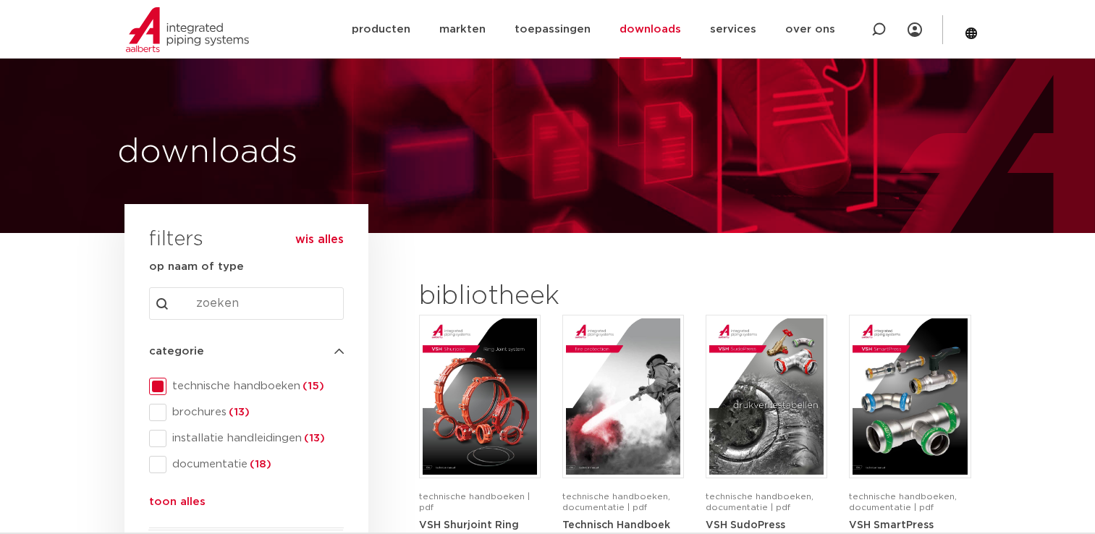 The height and width of the screenshot is (534, 1095). Describe the element at coordinates (480, 396) in the screenshot. I see `img: VSH-Shurjoint-RJ_A4TM_5011380_2025_1.1_EN-pdf.jpg` at that location.